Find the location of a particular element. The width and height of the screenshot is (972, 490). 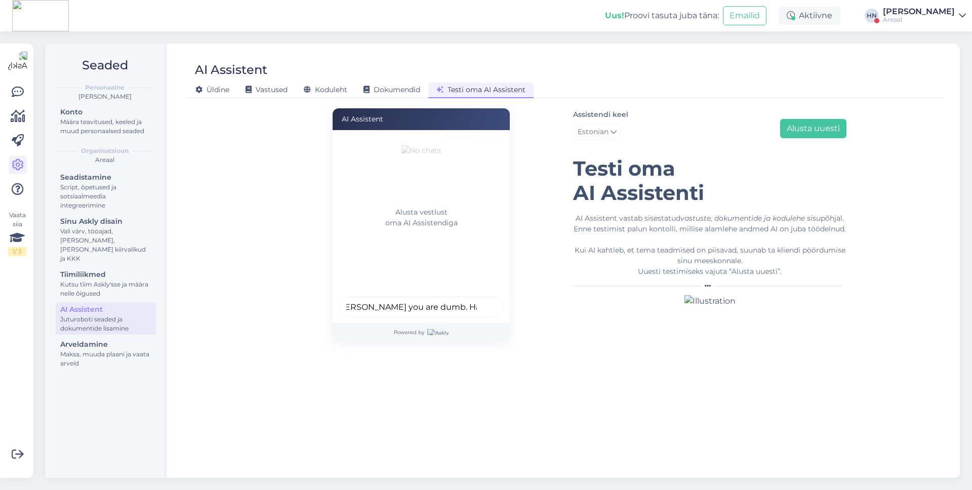

span: Estonian is located at coordinates (593, 132).